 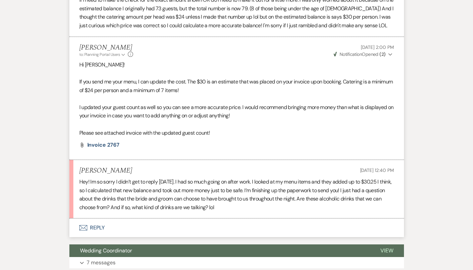 I want to click on button: NotificationOpened (2), so click(x=363, y=54).